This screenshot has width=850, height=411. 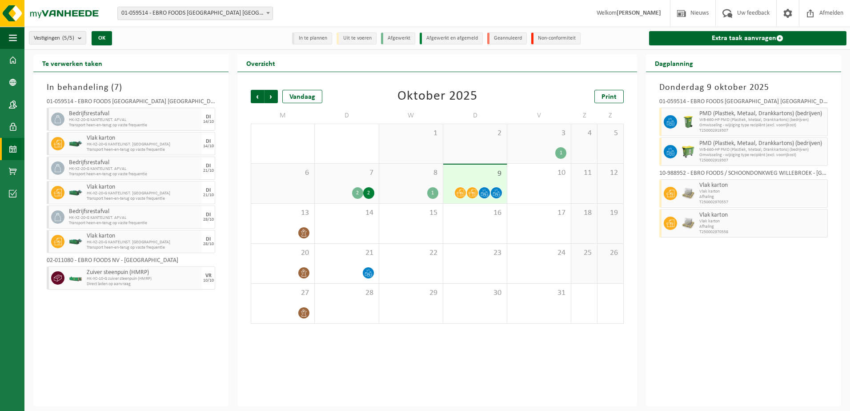 What do you see at coordinates (57, 38) in the screenshot?
I see `button: Vestigingen(5/5)` at bounding box center [57, 38].